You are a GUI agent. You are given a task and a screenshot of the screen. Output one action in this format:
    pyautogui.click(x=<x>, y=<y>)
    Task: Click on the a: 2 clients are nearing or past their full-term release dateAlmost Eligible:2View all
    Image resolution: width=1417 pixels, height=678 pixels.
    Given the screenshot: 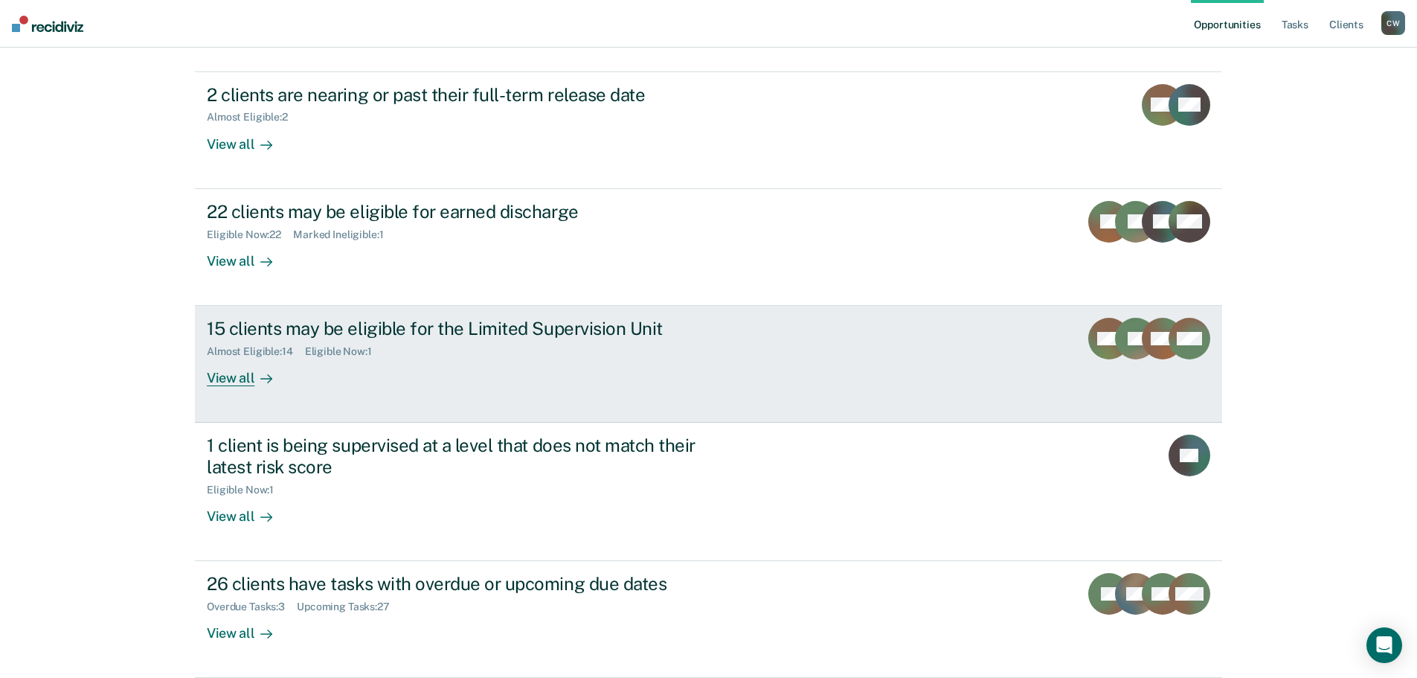 What is the action you would take?
    pyautogui.click(x=708, y=130)
    